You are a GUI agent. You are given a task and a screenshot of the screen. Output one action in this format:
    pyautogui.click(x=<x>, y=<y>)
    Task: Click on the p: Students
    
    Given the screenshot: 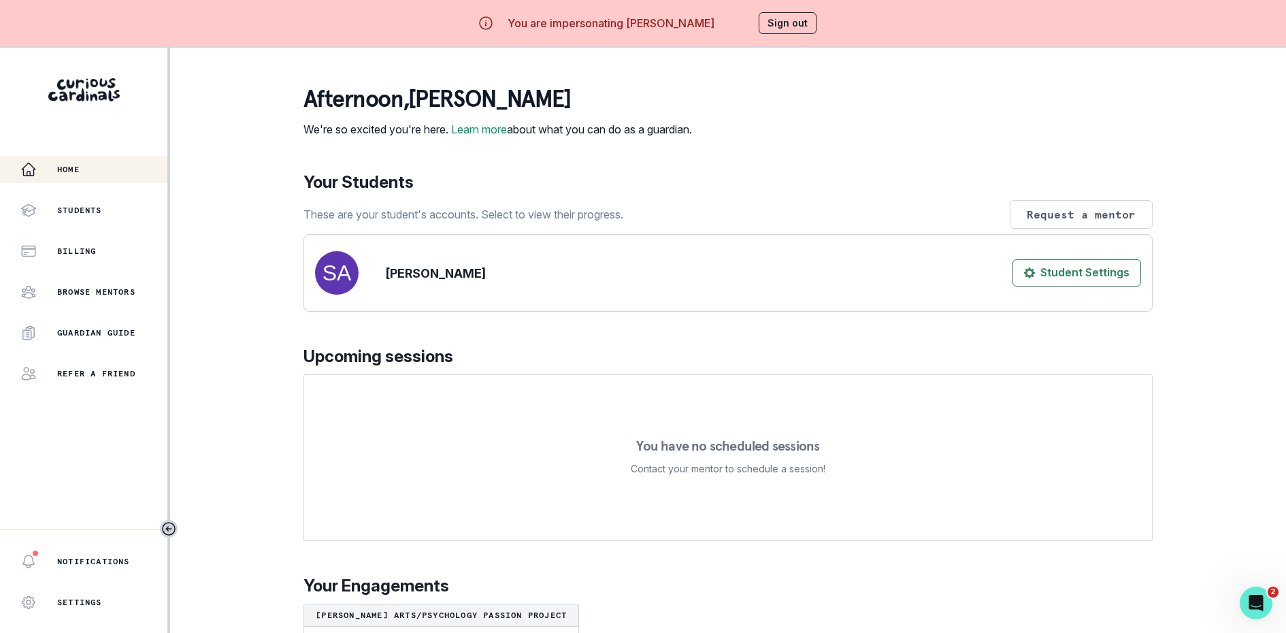 What is the action you would take?
    pyautogui.click(x=80, y=210)
    